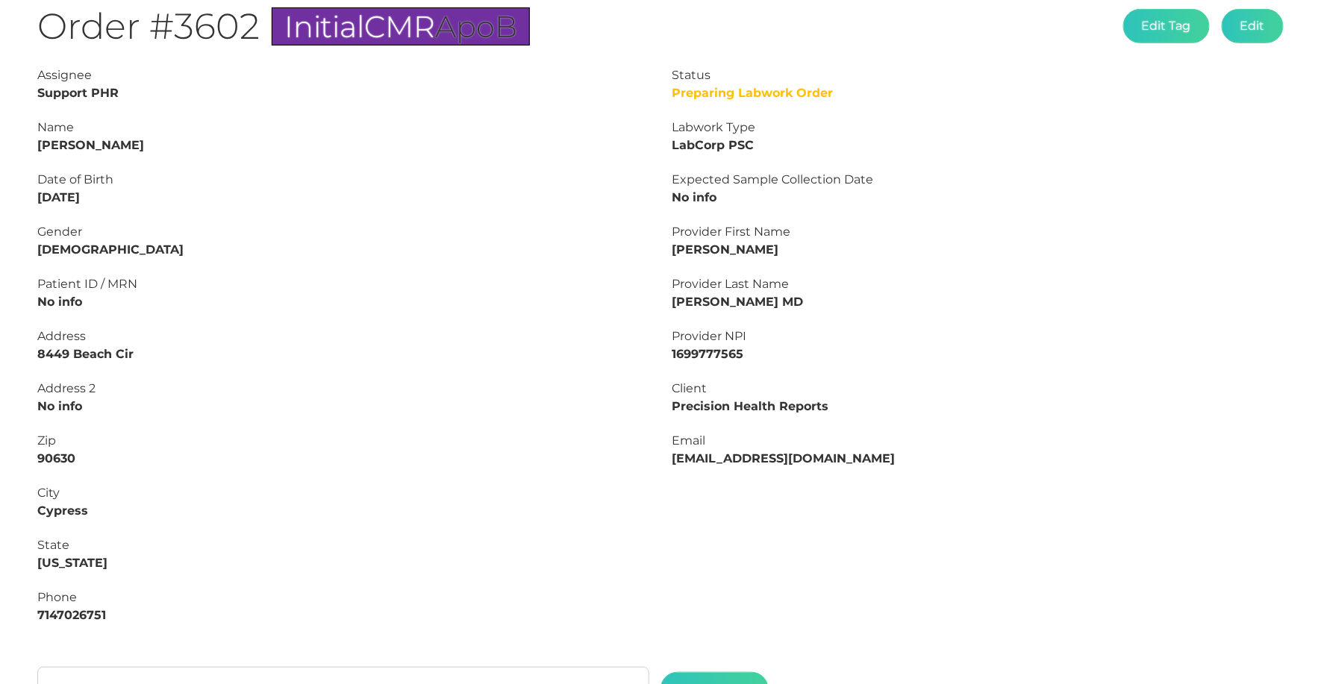 This screenshot has width=1321, height=684. What do you see at coordinates (343, 75) in the screenshot?
I see `div: Assignee` at bounding box center [343, 75].